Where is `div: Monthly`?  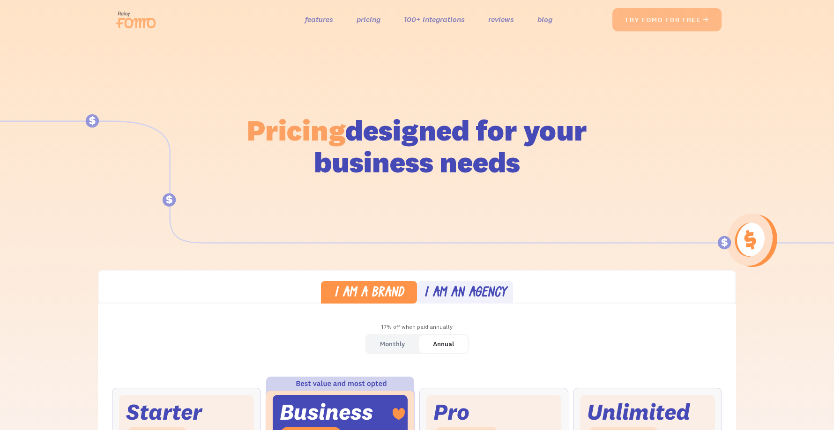
div: Monthly is located at coordinates (392, 344).